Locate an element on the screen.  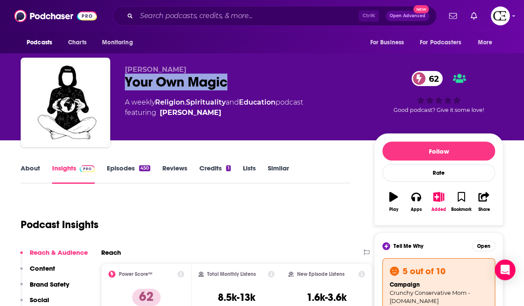
span: Good podcast? Give it some love! is located at coordinates (439, 110).